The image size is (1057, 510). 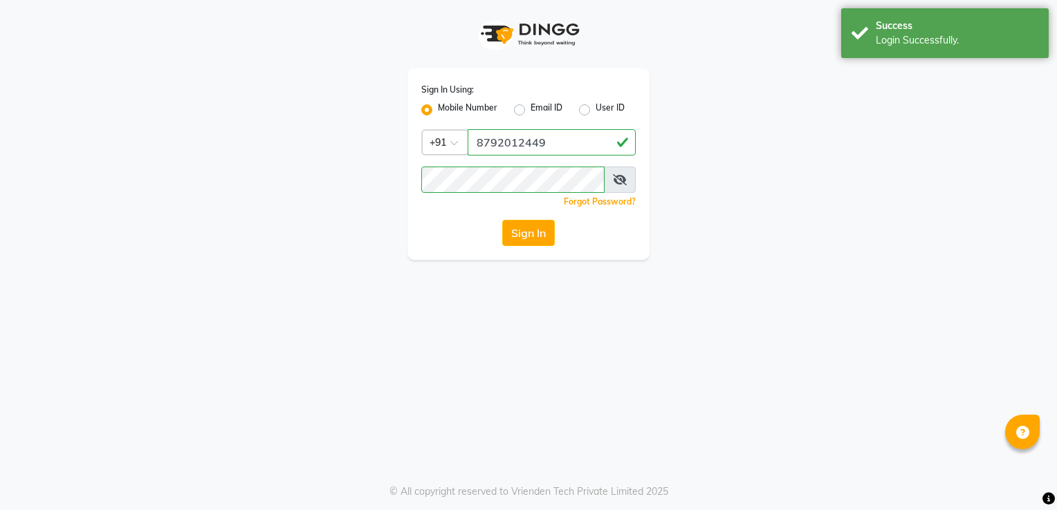 I want to click on div: Success, so click(x=957, y=26).